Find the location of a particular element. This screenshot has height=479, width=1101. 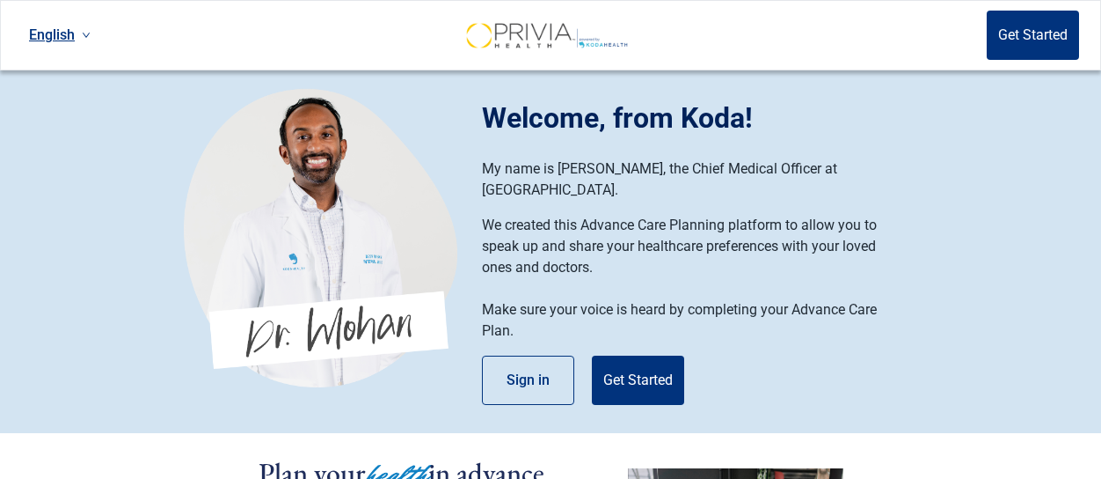

div: Welcome, from Koda! is located at coordinates (699, 118).